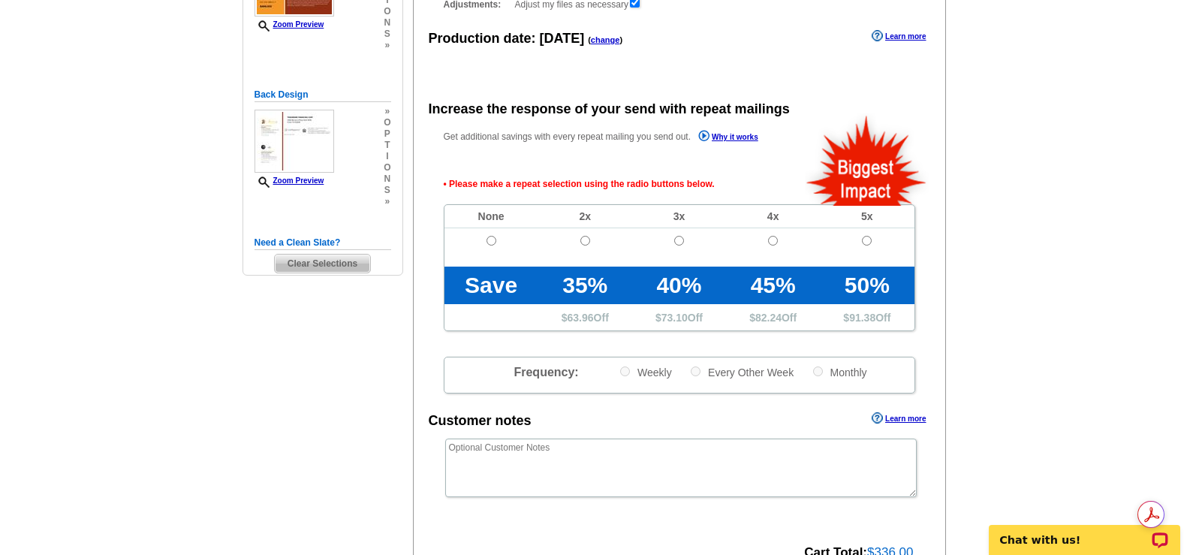 This screenshot has height=555, width=1190. Describe the element at coordinates (741, 372) in the screenshot. I see `label: Every Other Week` at that location.